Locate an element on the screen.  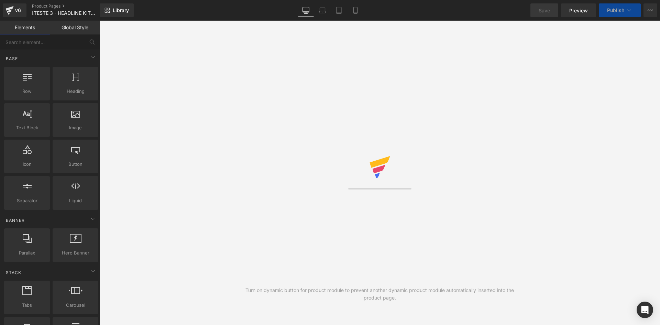
a: Product Pages is located at coordinates (72, 6).